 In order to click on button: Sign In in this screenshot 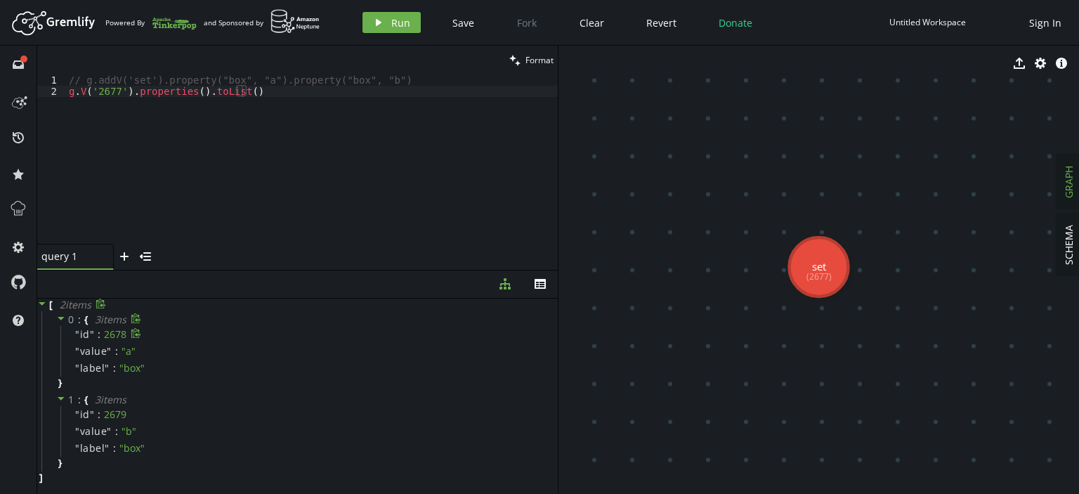, I will do `click(1045, 22)`.